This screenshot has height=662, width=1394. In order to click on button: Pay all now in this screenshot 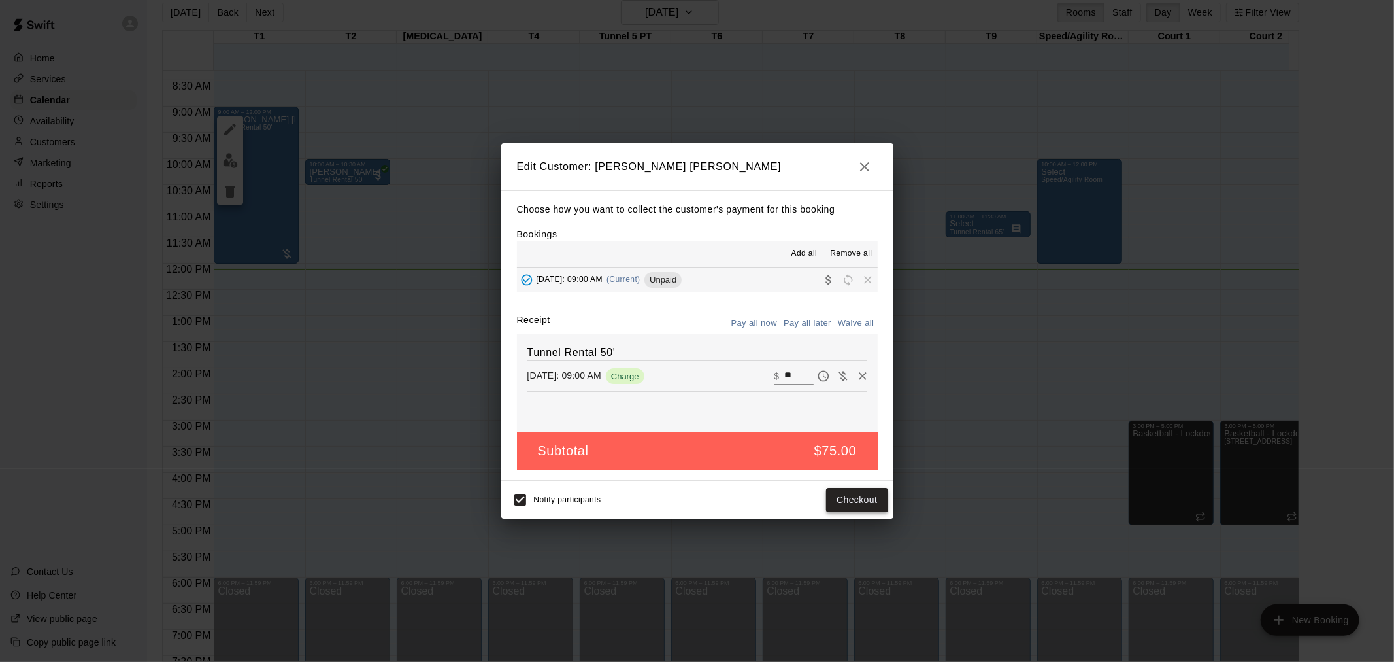, I will do `click(754, 323)`.